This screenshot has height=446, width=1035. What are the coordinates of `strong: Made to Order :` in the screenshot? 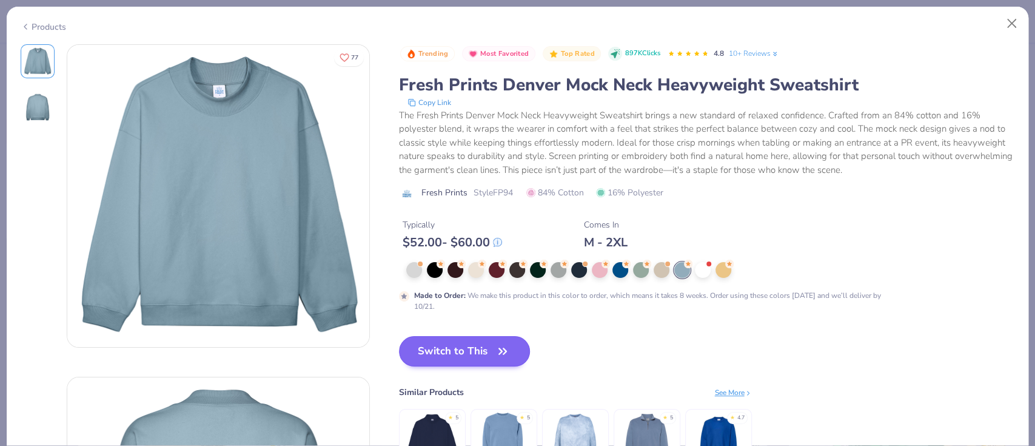 It's located at (439, 295).